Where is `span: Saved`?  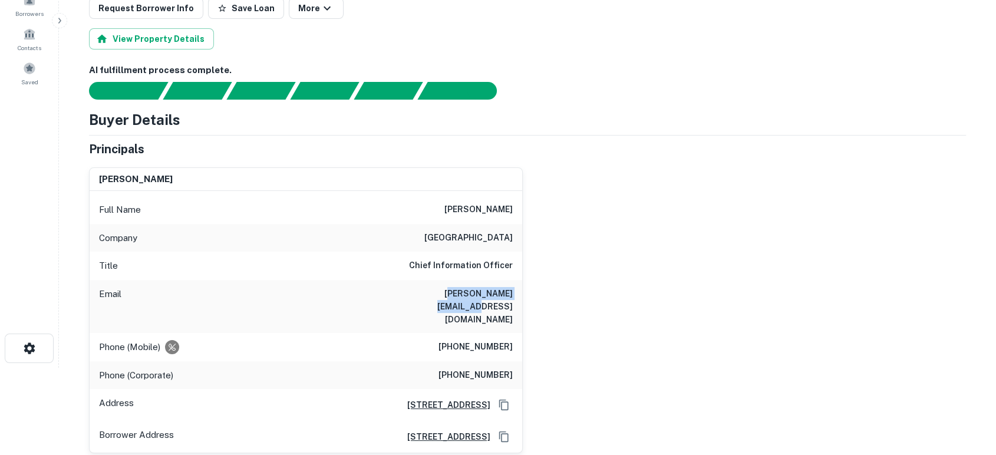
span: Saved is located at coordinates (29, 82).